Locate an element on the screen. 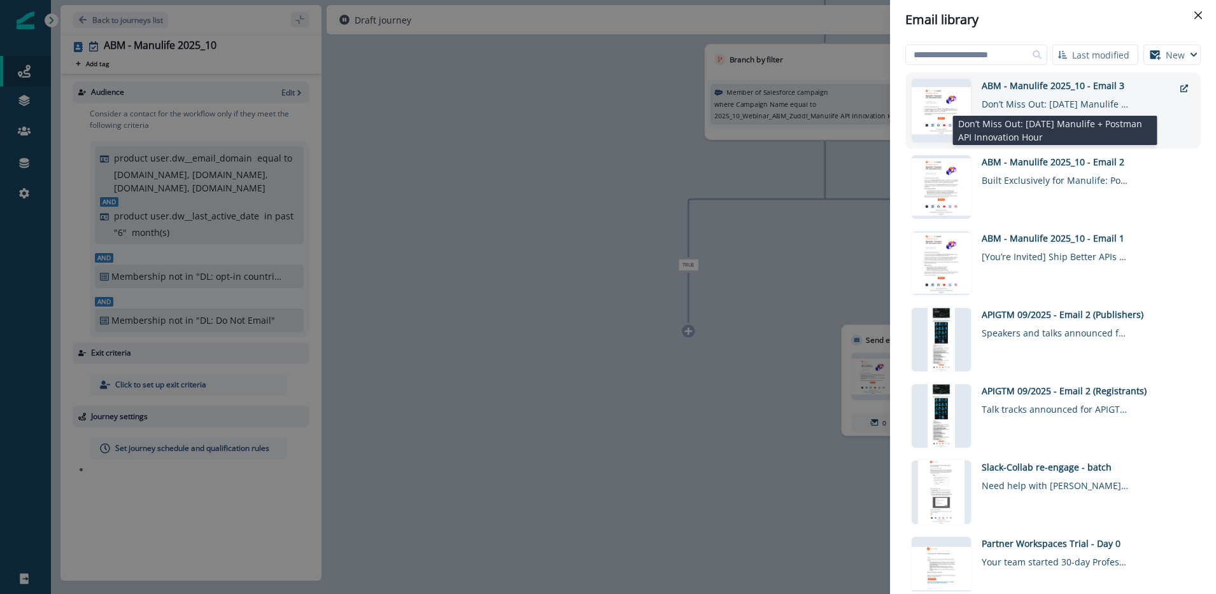 This screenshot has width=1216, height=594. div: [You’re Invited] Ship Better APIs Faster: Join Manulife + Postman API Innovation Hour - Virtual is located at coordinates (1055, 254).